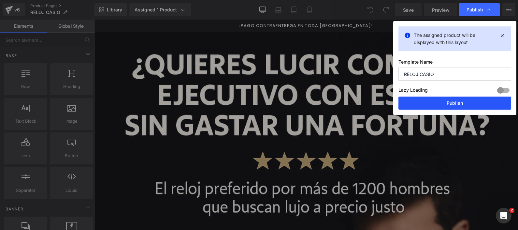  Describe the element at coordinates (455, 63) in the screenshot. I see `label: Template Name` at that location.